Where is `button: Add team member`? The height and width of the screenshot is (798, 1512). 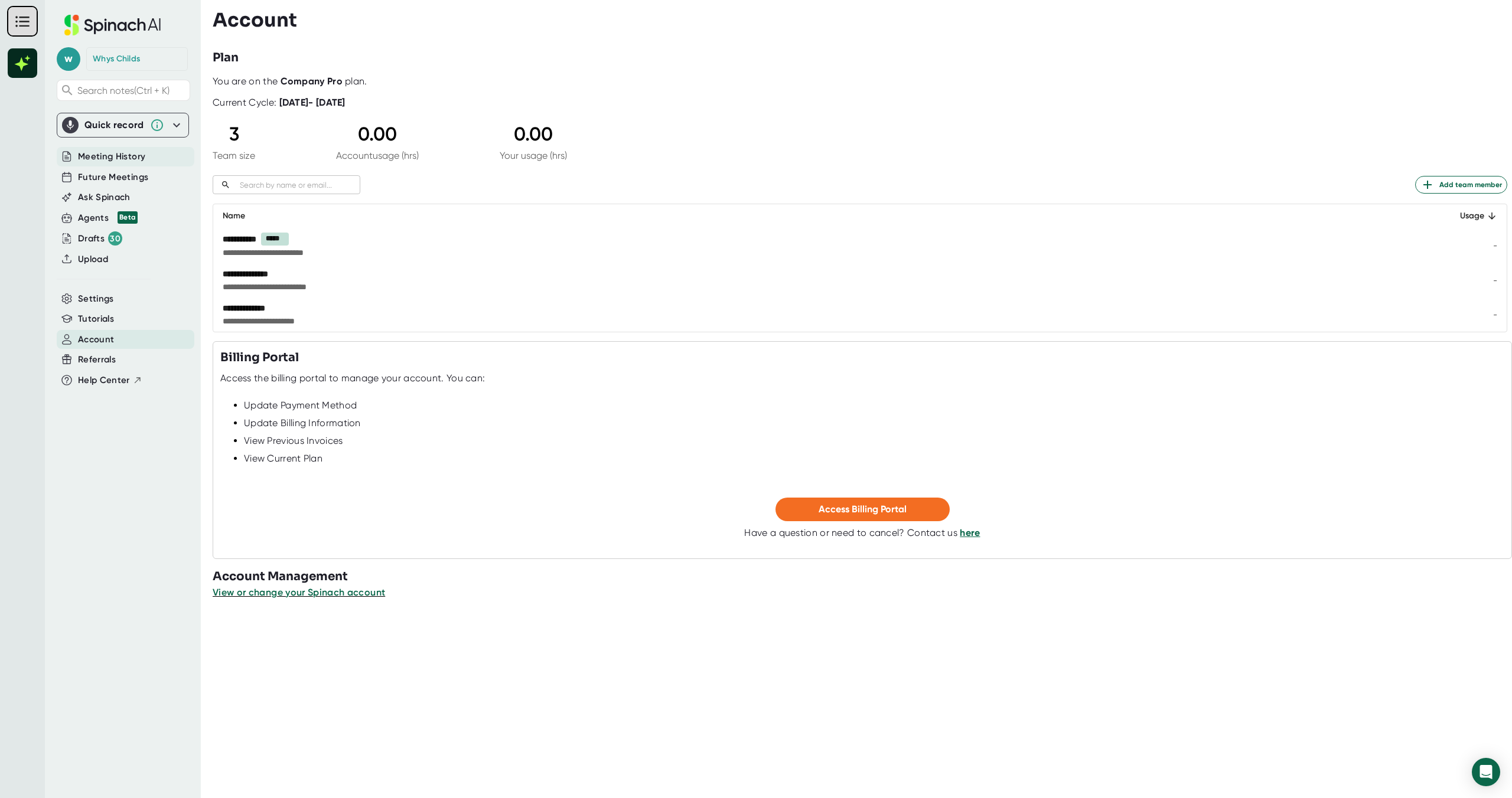
button: Add team member is located at coordinates (1462, 185).